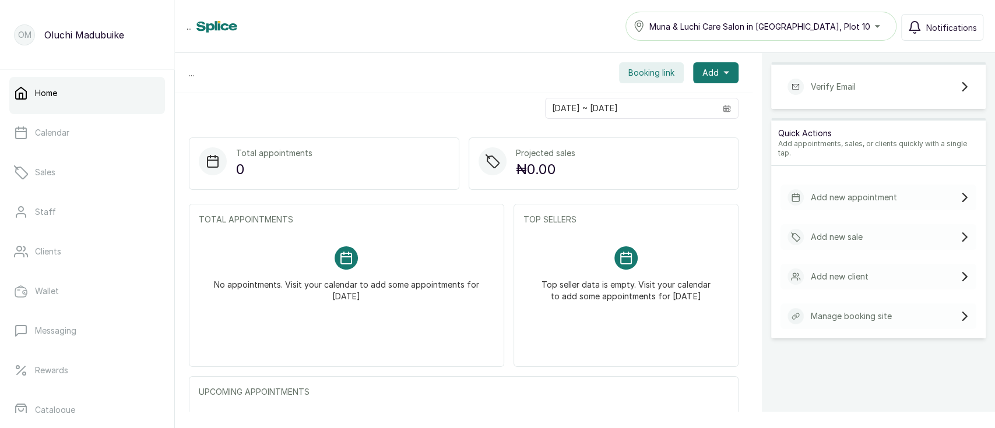 This screenshot has width=995, height=428. What do you see at coordinates (274, 153) in the screenshot?
I see `p: Total appointments` at bounding box center [274, 153].